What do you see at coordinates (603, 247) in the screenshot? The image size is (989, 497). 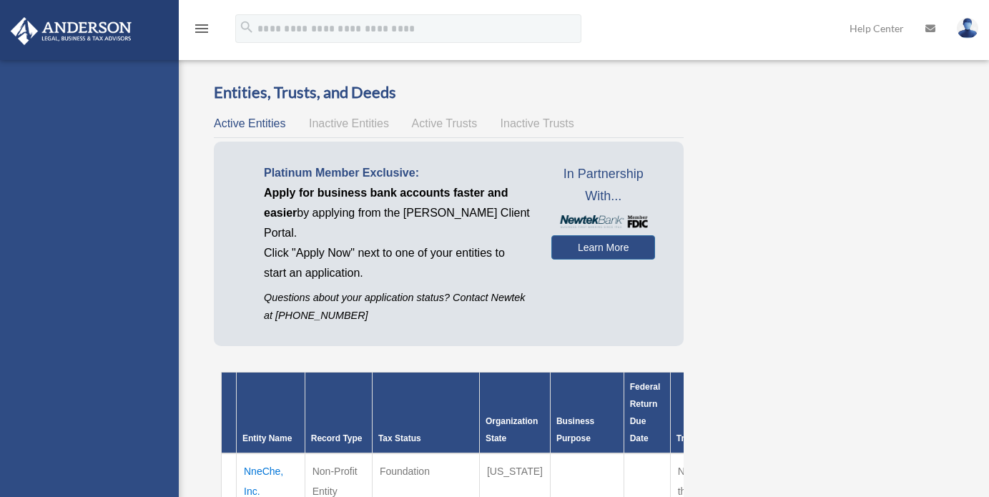 I see `a: Learn More` at bounding box center [603, 247].